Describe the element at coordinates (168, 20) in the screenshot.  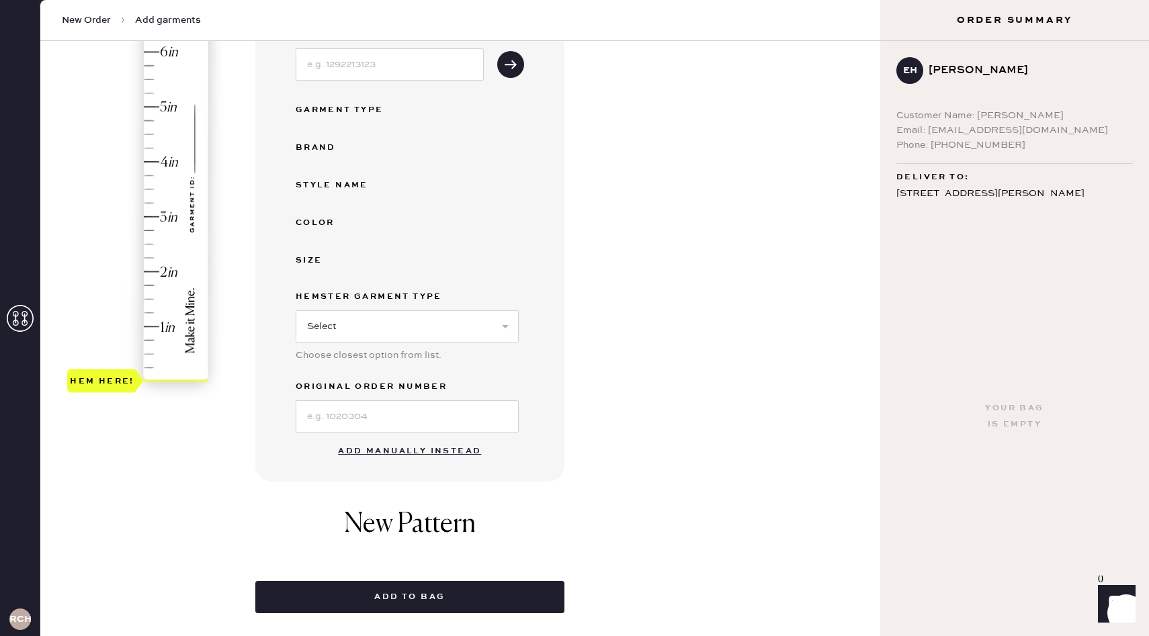
I see `span: Add garments` at that location.